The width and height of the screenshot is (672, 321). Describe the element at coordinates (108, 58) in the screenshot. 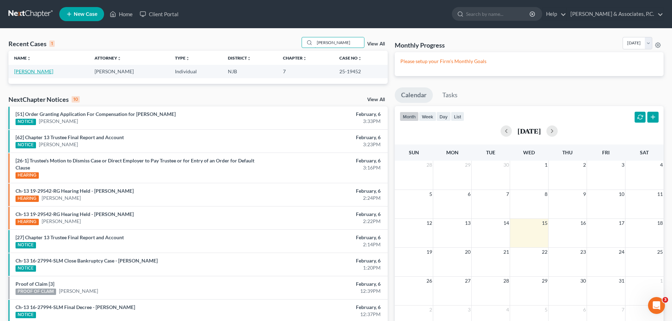

I see `a: Attorneyunfold_more` at that location.